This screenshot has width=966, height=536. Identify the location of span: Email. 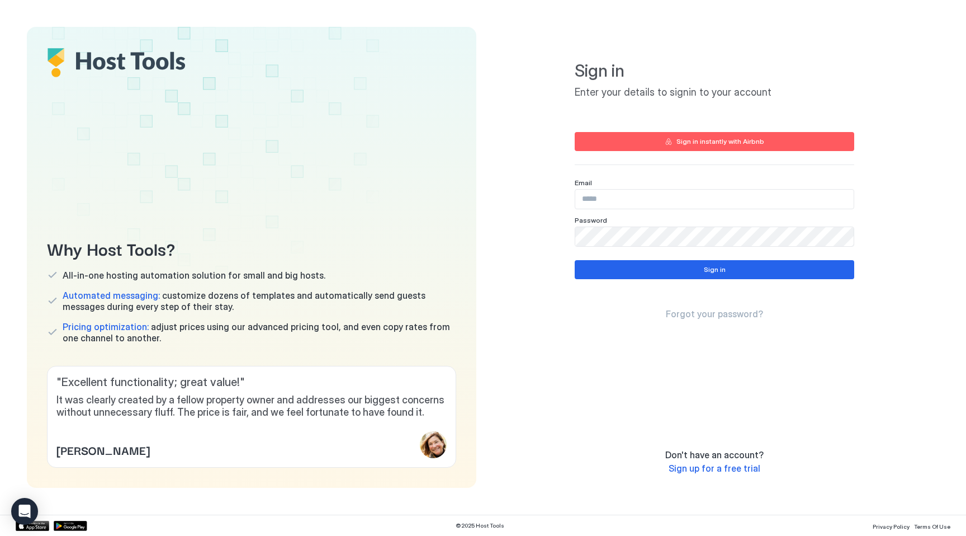
(583, 182).